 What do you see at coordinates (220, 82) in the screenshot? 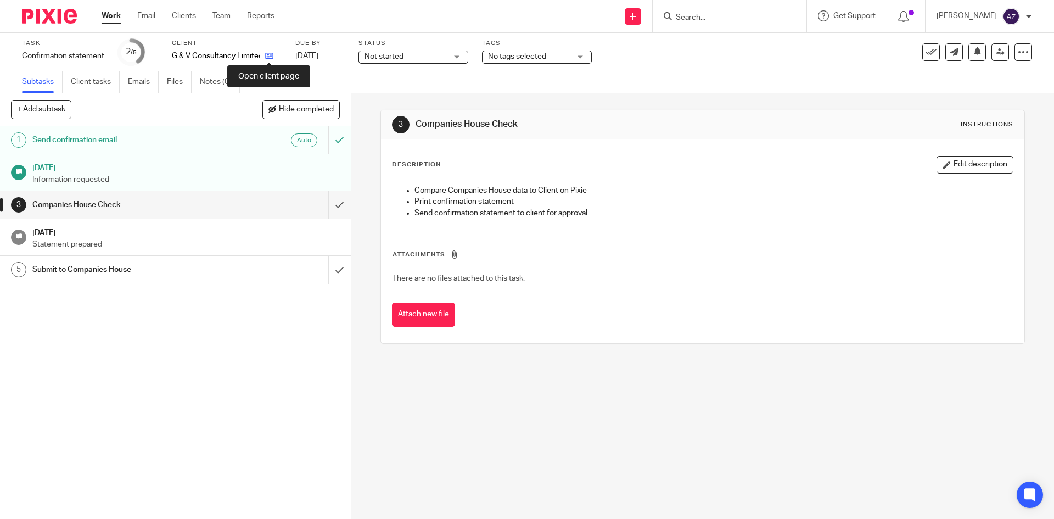
I see `a: Notes (0)` at bounding box center [220, 82].